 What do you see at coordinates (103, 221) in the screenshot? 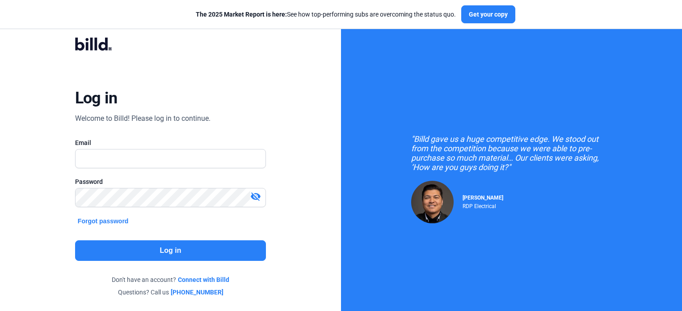
I see `button: Forgot password` at bounding box center [103, 221].